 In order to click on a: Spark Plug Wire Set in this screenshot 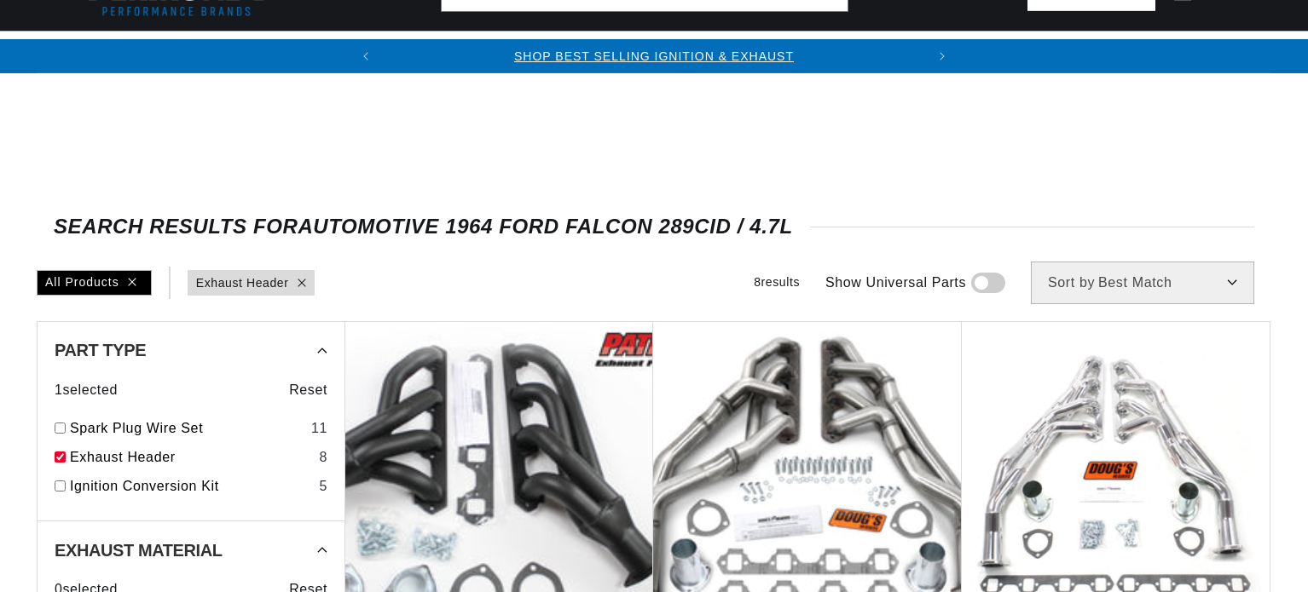, I will do `click(187, 429)`.